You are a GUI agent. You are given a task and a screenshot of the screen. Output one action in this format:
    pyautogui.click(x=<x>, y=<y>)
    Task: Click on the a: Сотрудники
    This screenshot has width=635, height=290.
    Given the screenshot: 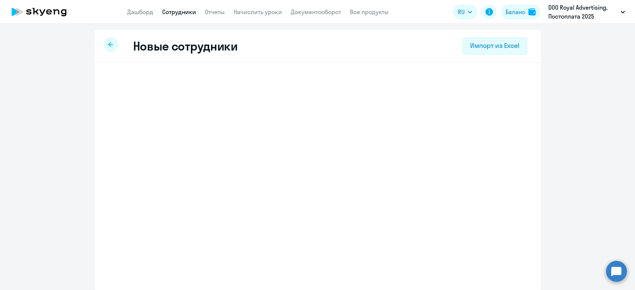 What is the action you would take?
    pyautogui.click(x=179, y=12)
    